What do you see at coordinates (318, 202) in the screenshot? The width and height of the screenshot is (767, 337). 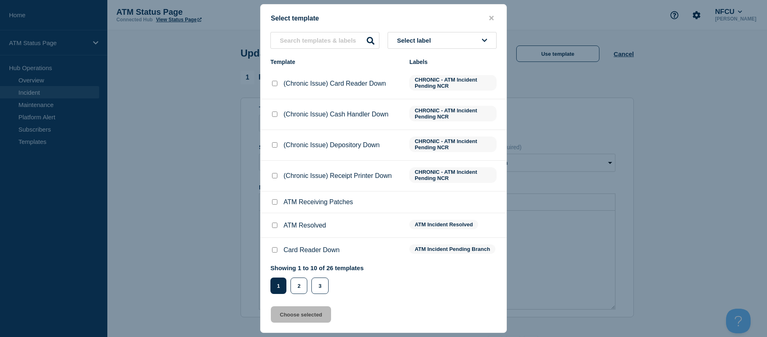 I see `p: ATM Receiving Patches` at bounding box center [318, 202].